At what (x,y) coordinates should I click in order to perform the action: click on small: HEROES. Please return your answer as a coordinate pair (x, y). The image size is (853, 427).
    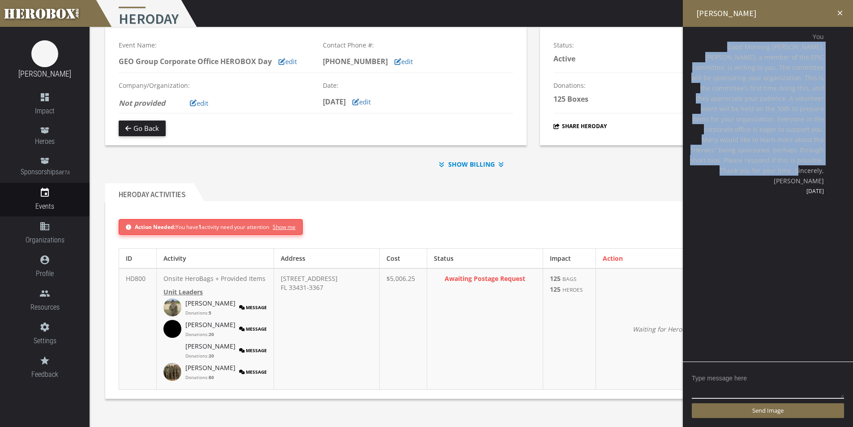
    Looking at the image, I should click on (573, 289).